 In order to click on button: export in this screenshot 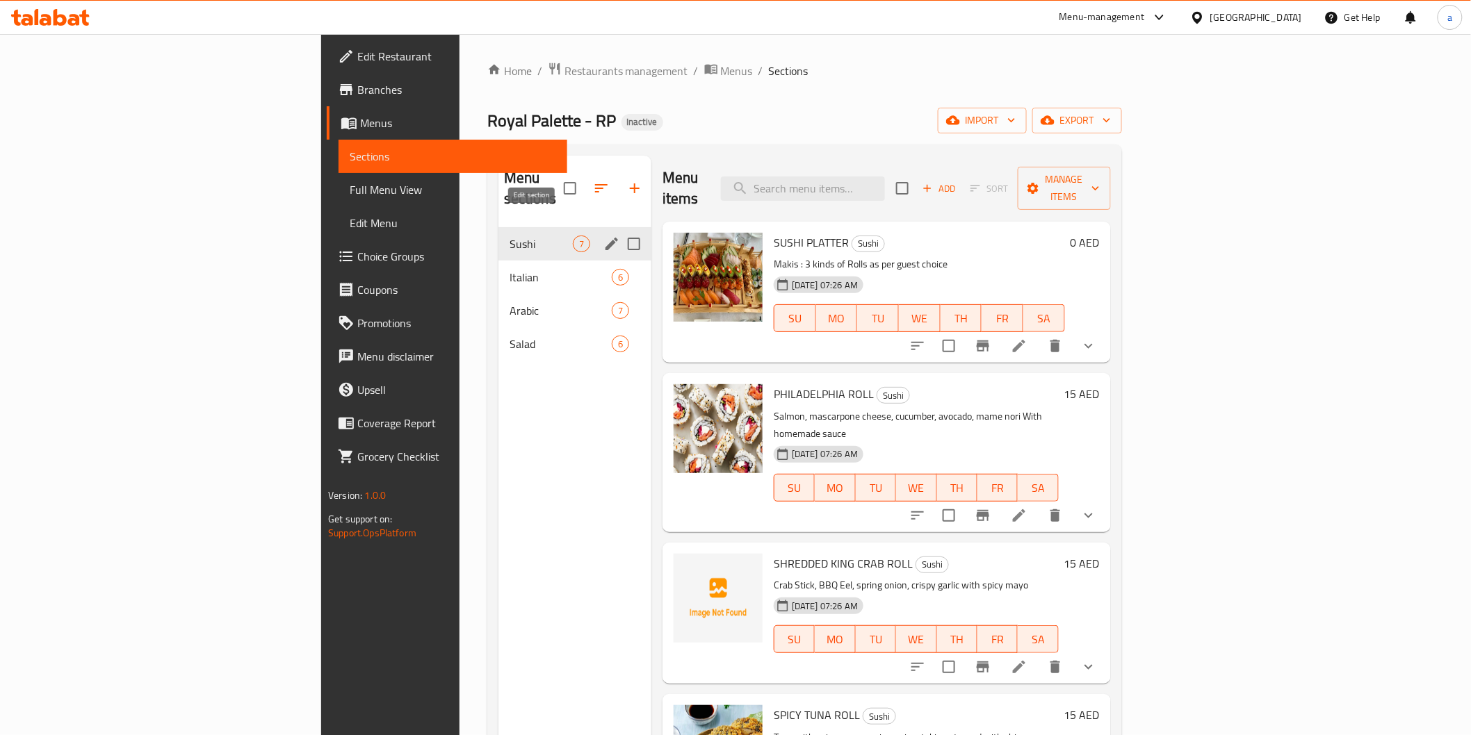, I will do `click(1077, 120)`.